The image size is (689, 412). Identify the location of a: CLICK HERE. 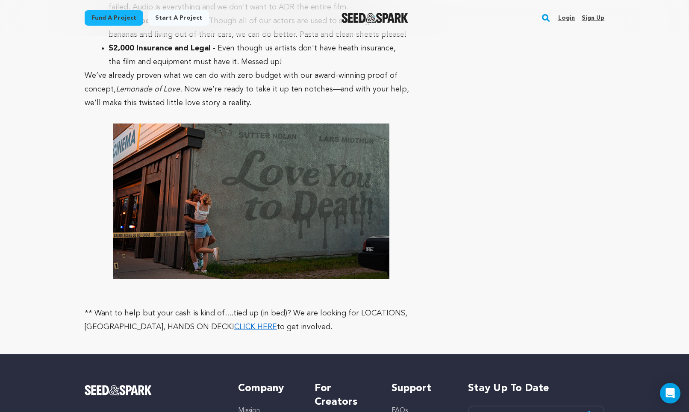
(256, 327).